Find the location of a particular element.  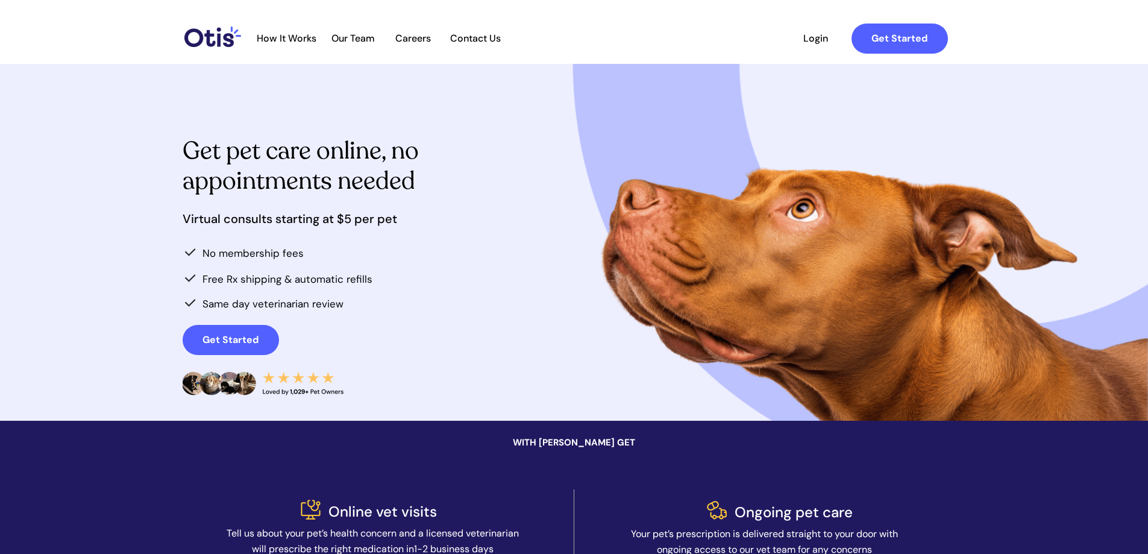

span: Our Team is located at coordinates (353, 38).